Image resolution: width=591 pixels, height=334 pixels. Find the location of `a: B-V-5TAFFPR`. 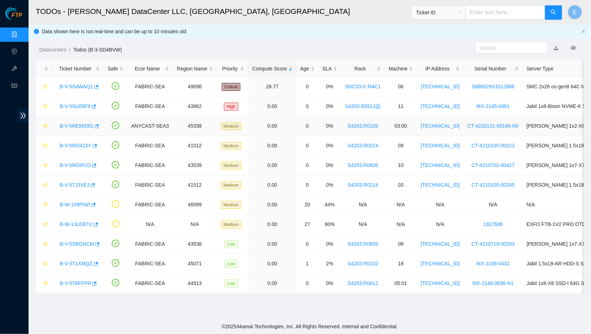

a: B-V-5TAFFPR is located at coordinates (75, 283).